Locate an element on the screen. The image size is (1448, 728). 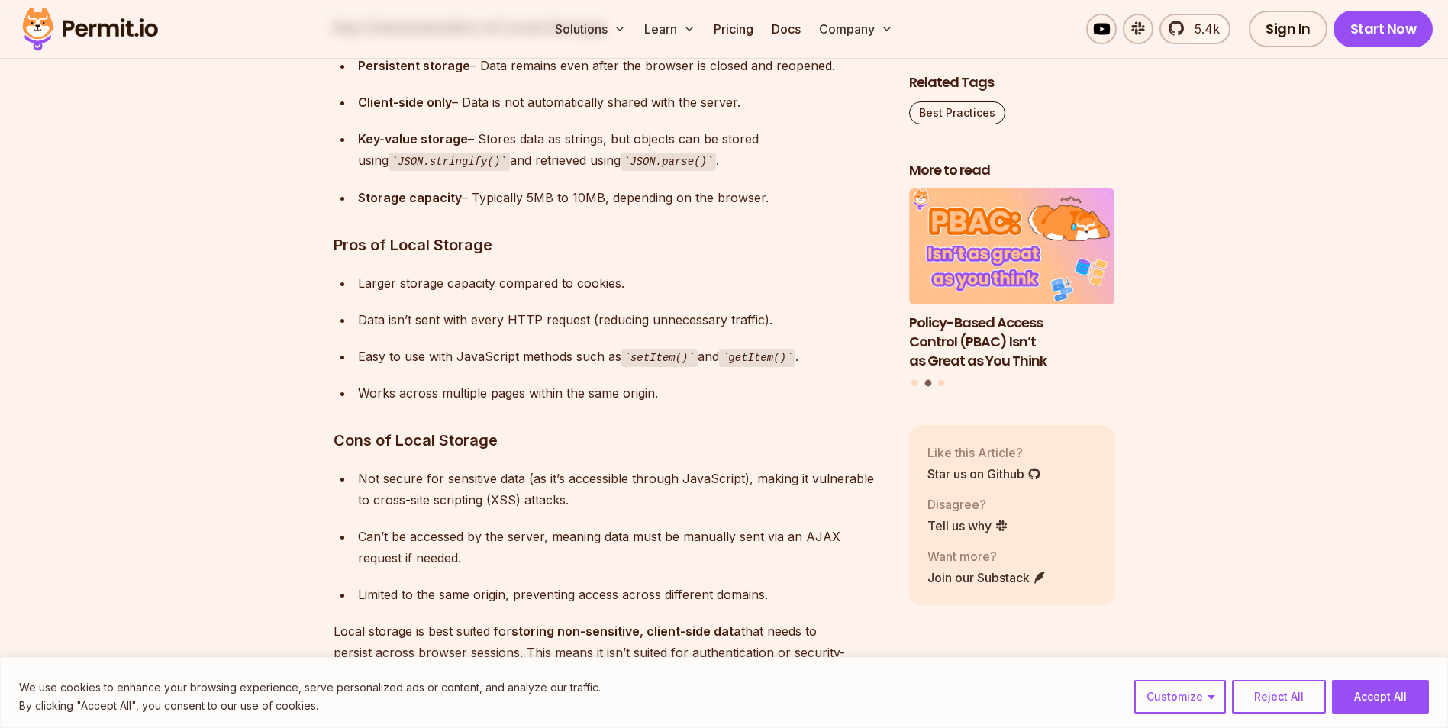
strong: storing non-sensitive, client-side data is located at coordinates (626, 631).